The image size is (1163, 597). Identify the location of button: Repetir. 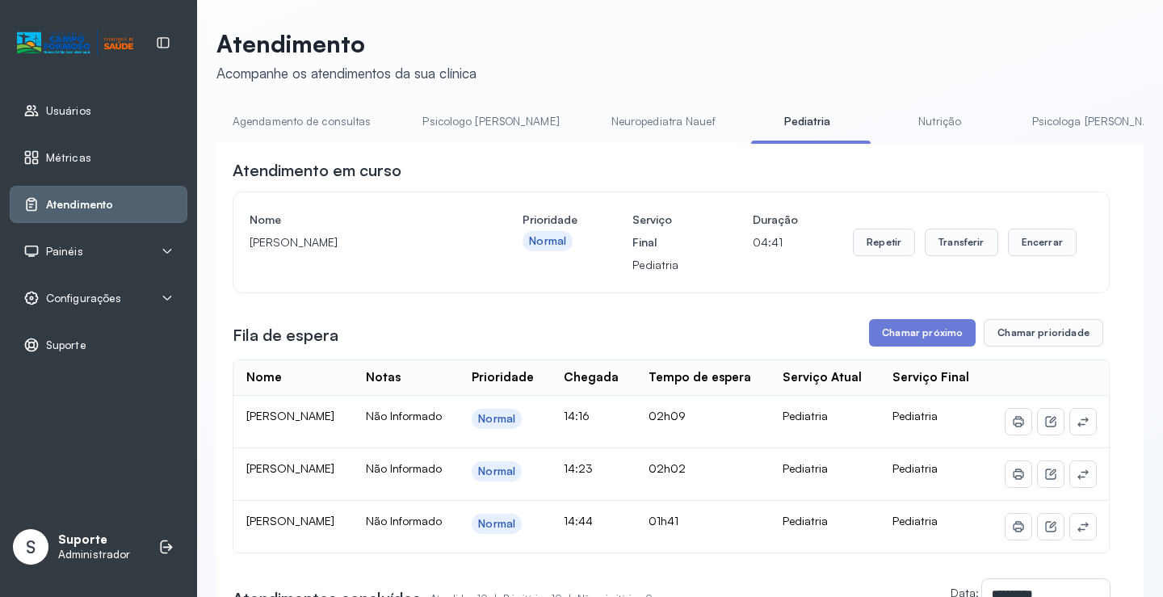
(884, 242).